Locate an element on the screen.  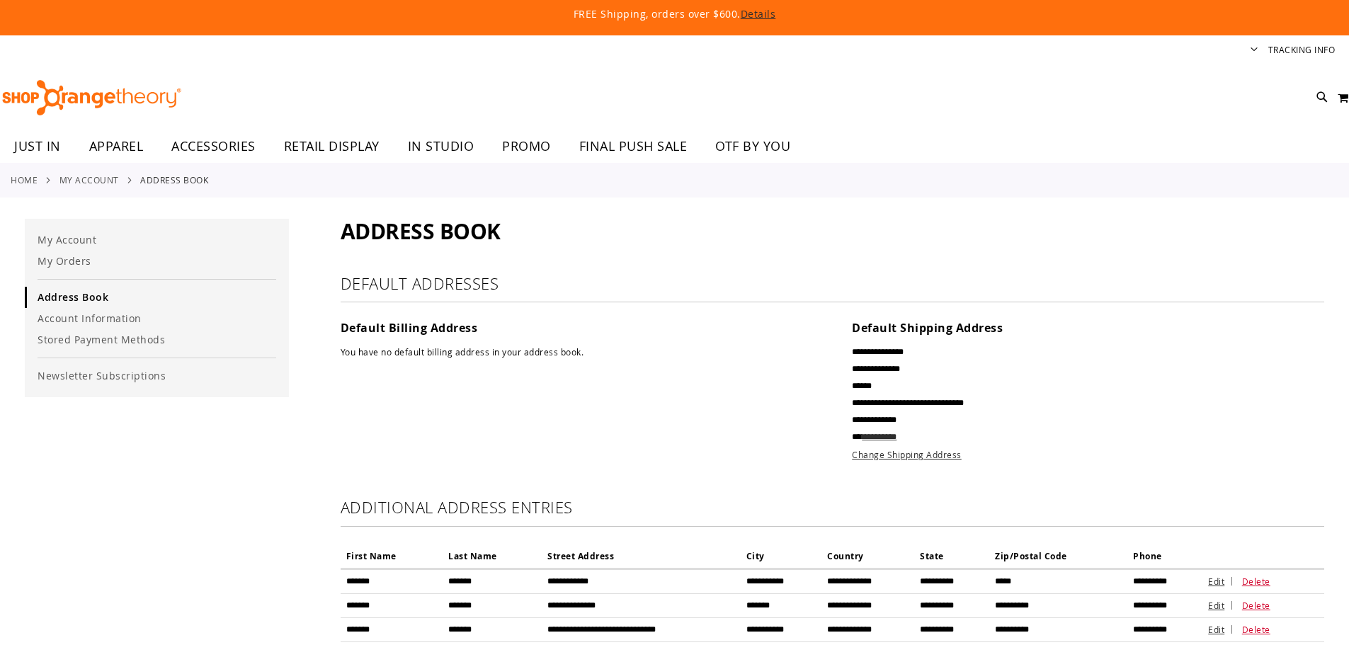
a: PROMO is located at coordinates (526, 147).